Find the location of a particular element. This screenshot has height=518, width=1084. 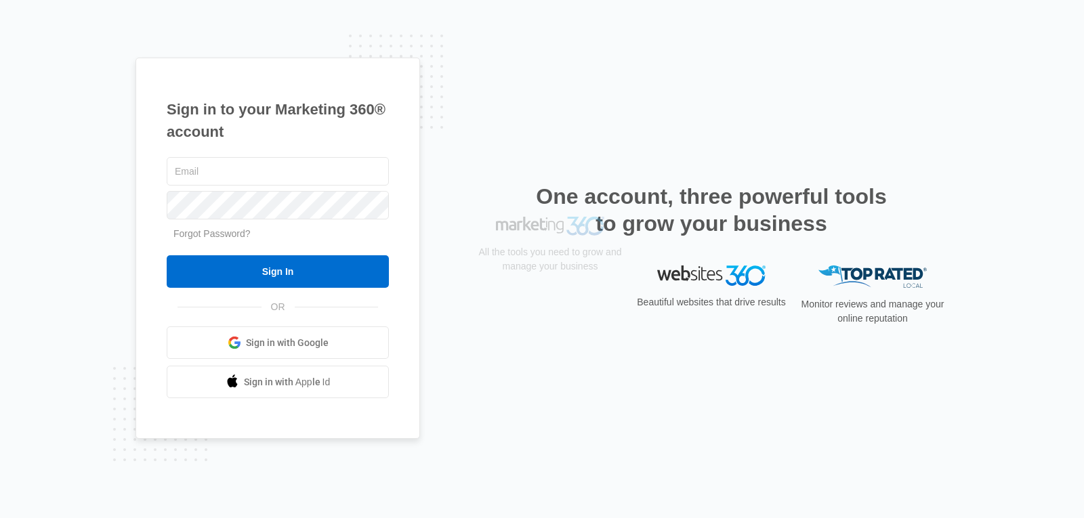

p: Beautiful websites that drive results is located at coordinates (711, 302).